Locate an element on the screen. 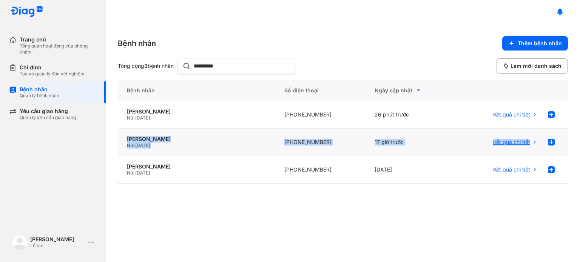  div: Tổng quan hoạt động của phòng khám is located at coordinates (58, 49).